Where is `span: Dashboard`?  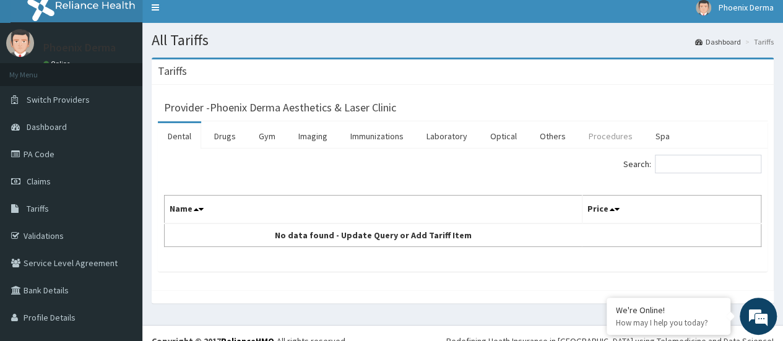 span: Dashboard is located at coordinates (46, 127).